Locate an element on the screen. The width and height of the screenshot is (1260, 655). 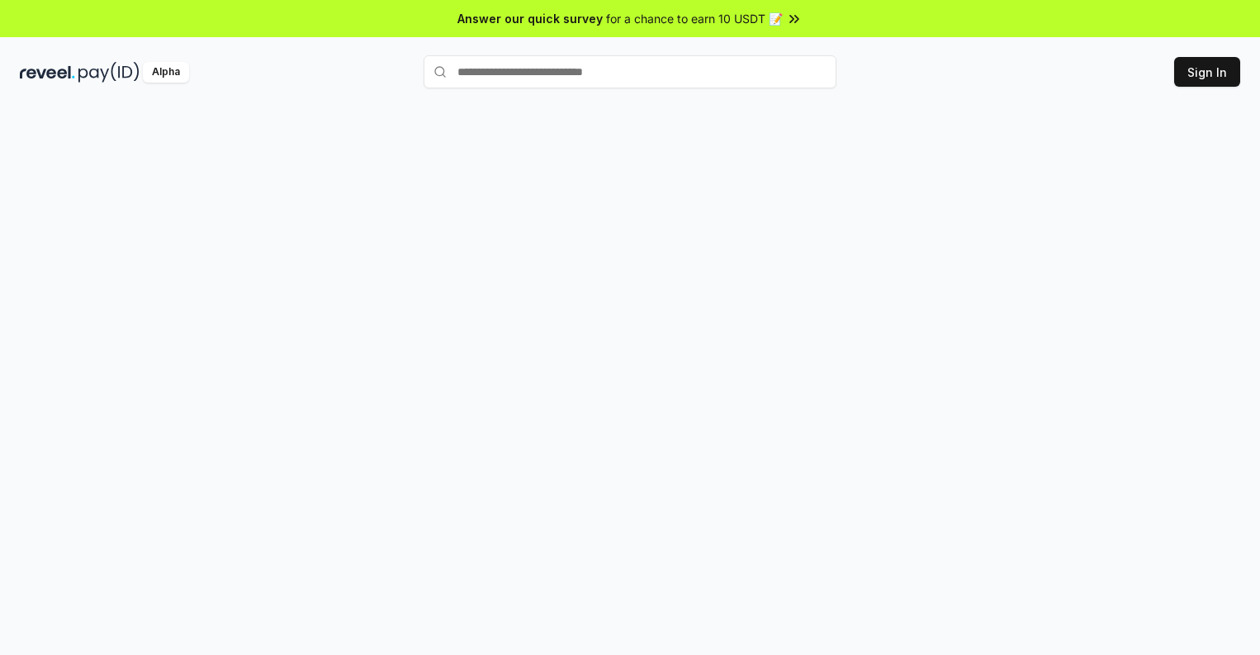
img: reveel_dark is located at coordinates (47, 72).